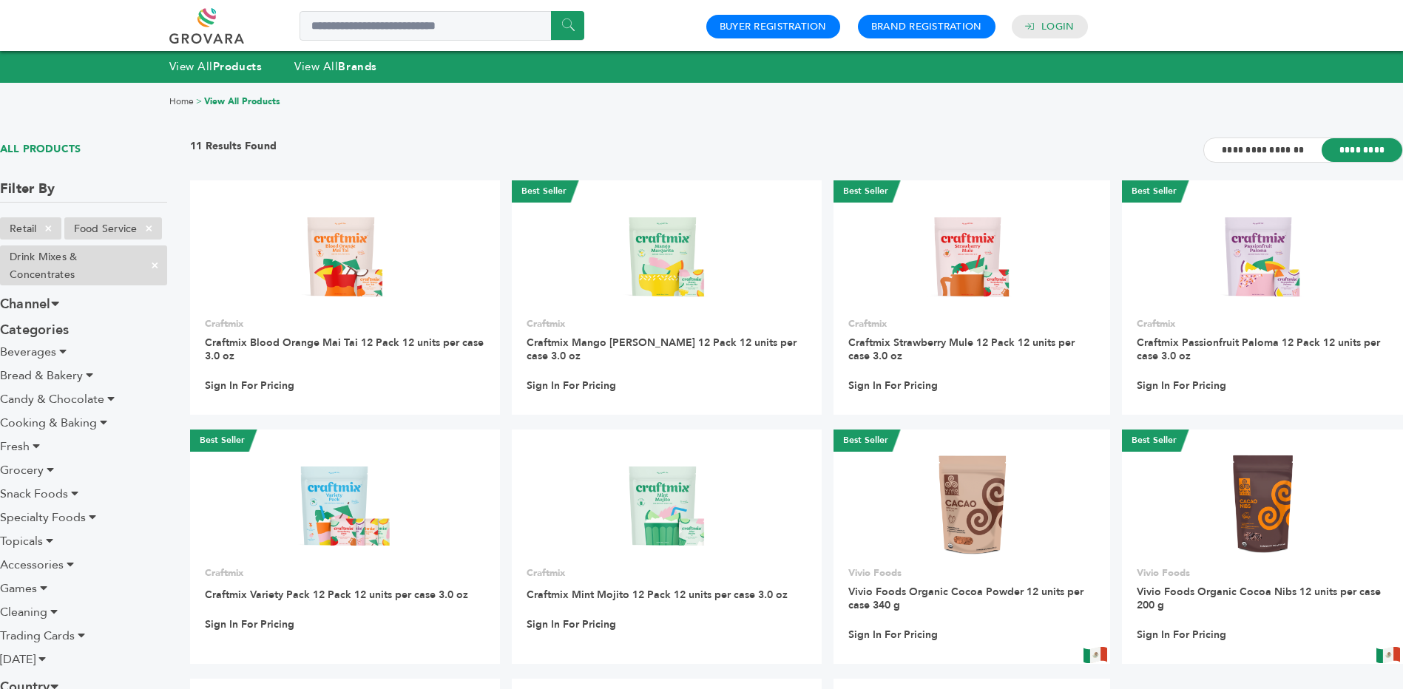  I want to click on li: Food Service, so click(113, 228).